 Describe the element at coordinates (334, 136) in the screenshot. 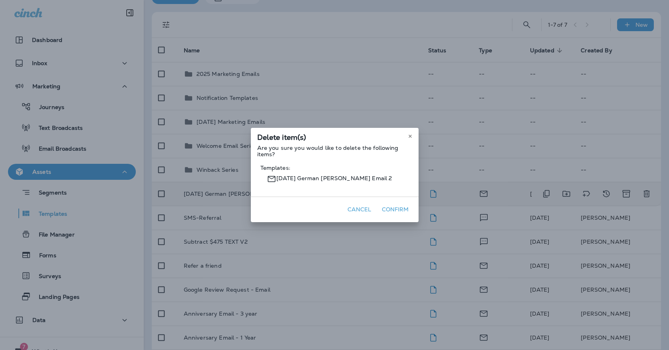

I see `div: Delete item(s)` at that location.